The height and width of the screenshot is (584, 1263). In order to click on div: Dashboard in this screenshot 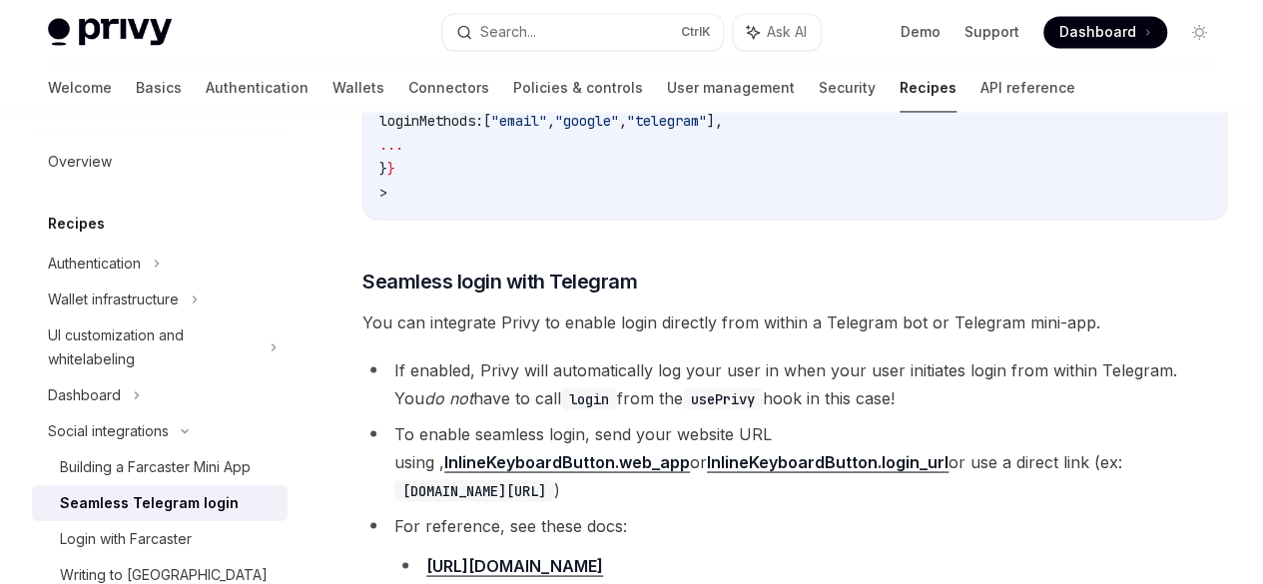, I will do `click(84, 395)`.